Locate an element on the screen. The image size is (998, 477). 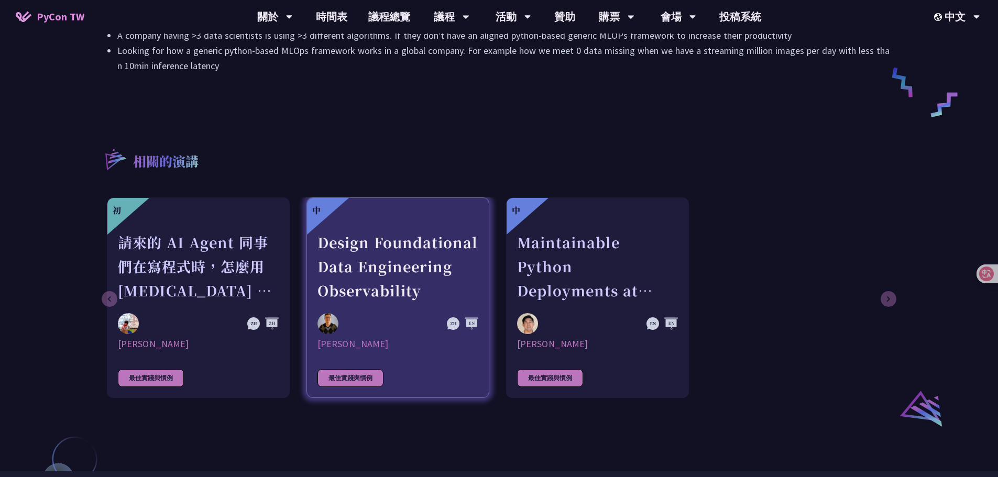
span: PyCon TW is located at coordinates (60, 17).